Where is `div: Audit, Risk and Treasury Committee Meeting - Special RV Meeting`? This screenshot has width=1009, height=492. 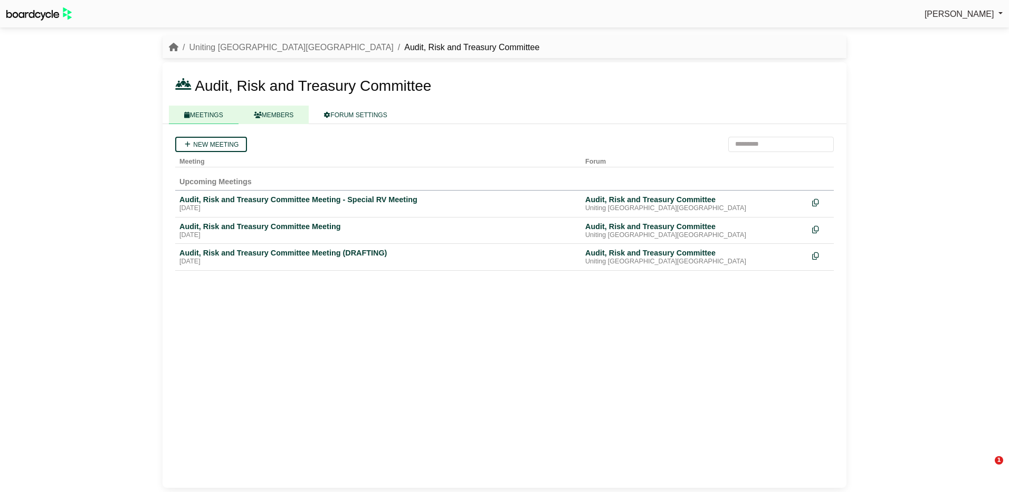
div: Audit, Risk and Treasury Committee Meeting - Special RV Meeting is located at coordinates (378, 199).